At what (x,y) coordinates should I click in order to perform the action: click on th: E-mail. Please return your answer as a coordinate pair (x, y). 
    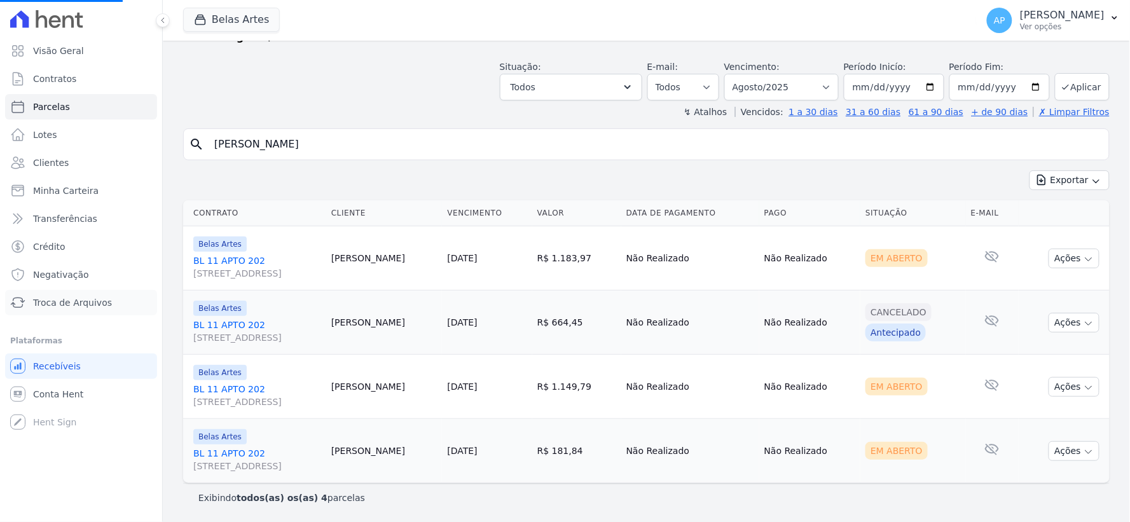
    Looking at the image, I should click on (992, 213).